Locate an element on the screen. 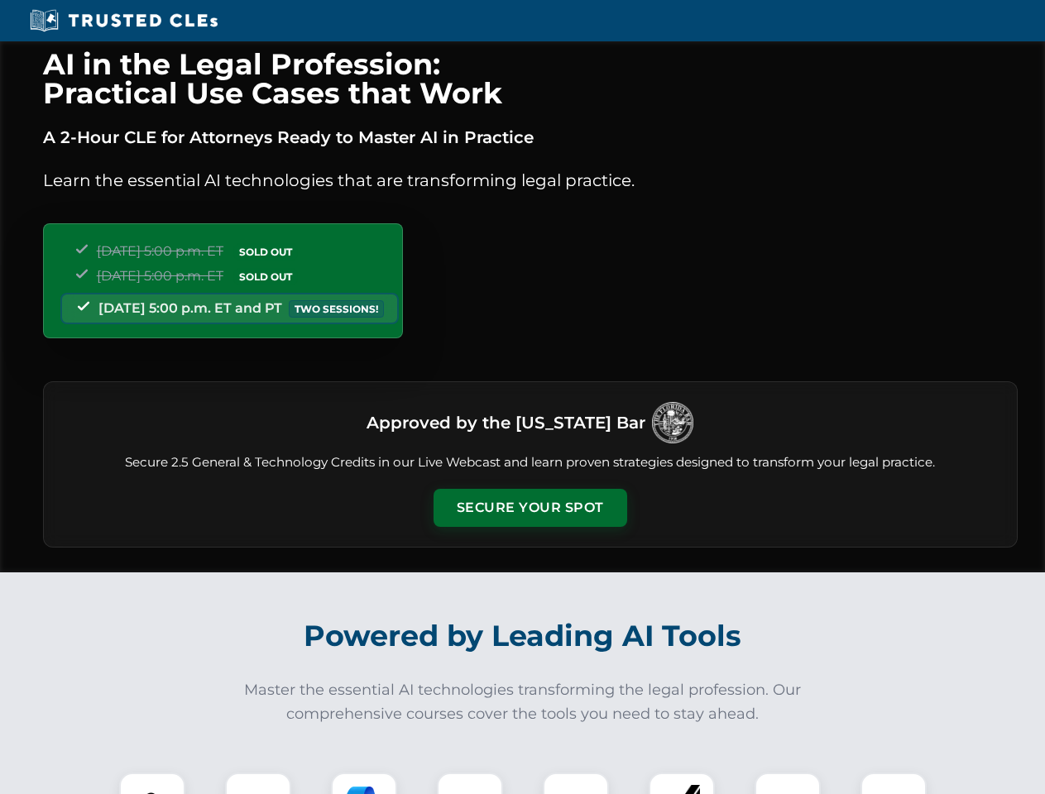 The height and width of the screenshot is (794, 1045). p: Master the essential AI technologies transforming the legal profession. Our comprehensive courses... is located at coordinates (523, 702).